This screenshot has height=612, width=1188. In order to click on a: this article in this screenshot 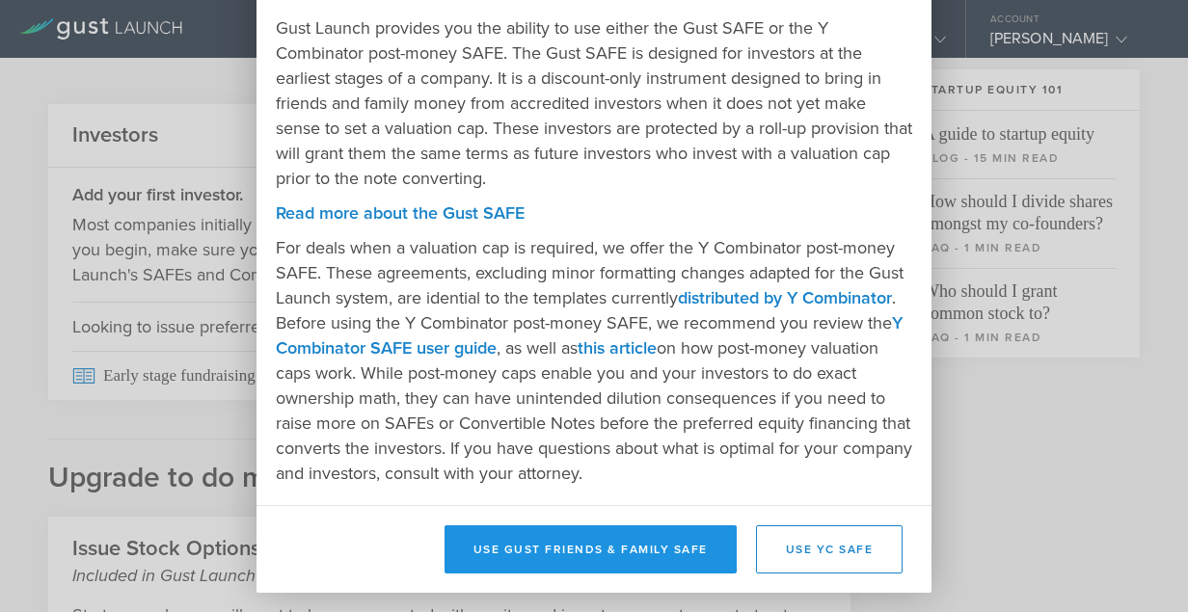, I will do `click(617, 348)`.